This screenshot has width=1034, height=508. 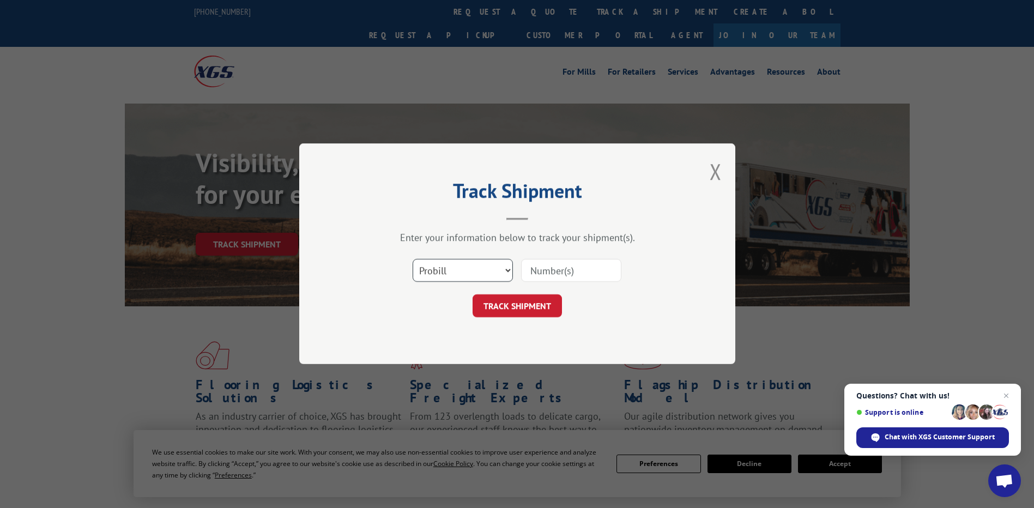 What do you see at coordinates (571, 271) in the screenshot?
I see `input: Number(s)` at bounding box center [571, 271].